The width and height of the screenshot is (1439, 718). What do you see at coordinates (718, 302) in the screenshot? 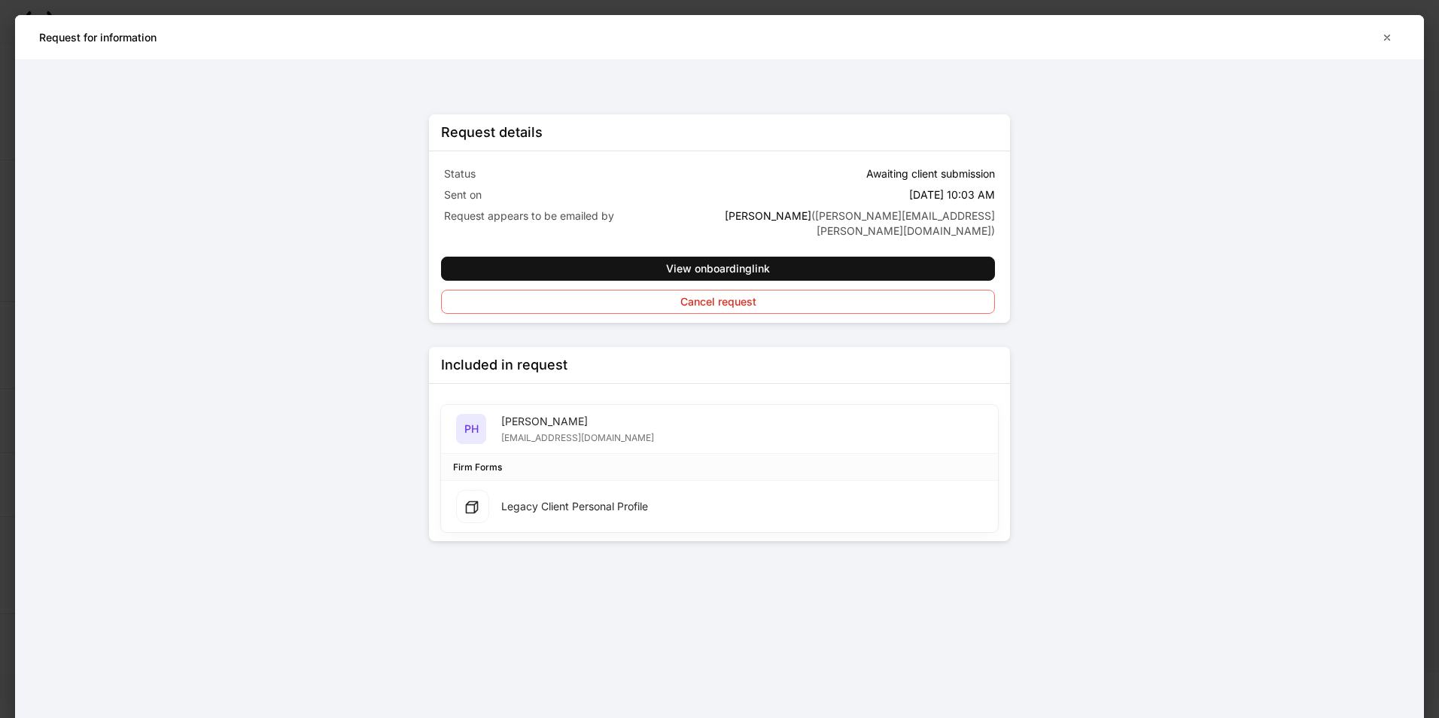
I see `button: Cancel request` at bounding box center [718, 302].